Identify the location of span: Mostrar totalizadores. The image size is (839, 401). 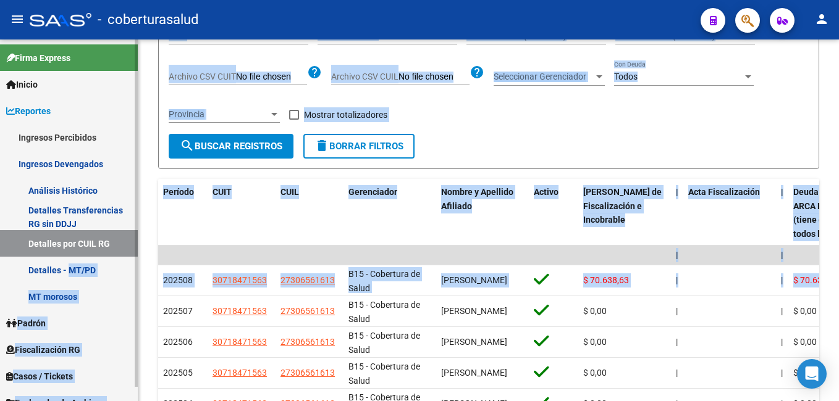
(345, 115).